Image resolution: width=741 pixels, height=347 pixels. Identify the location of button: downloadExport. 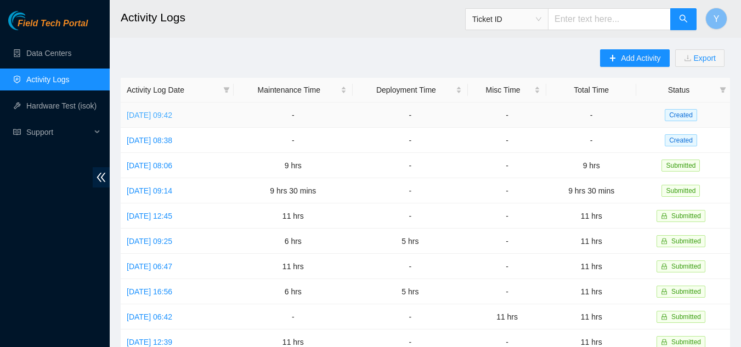
(700, 58).